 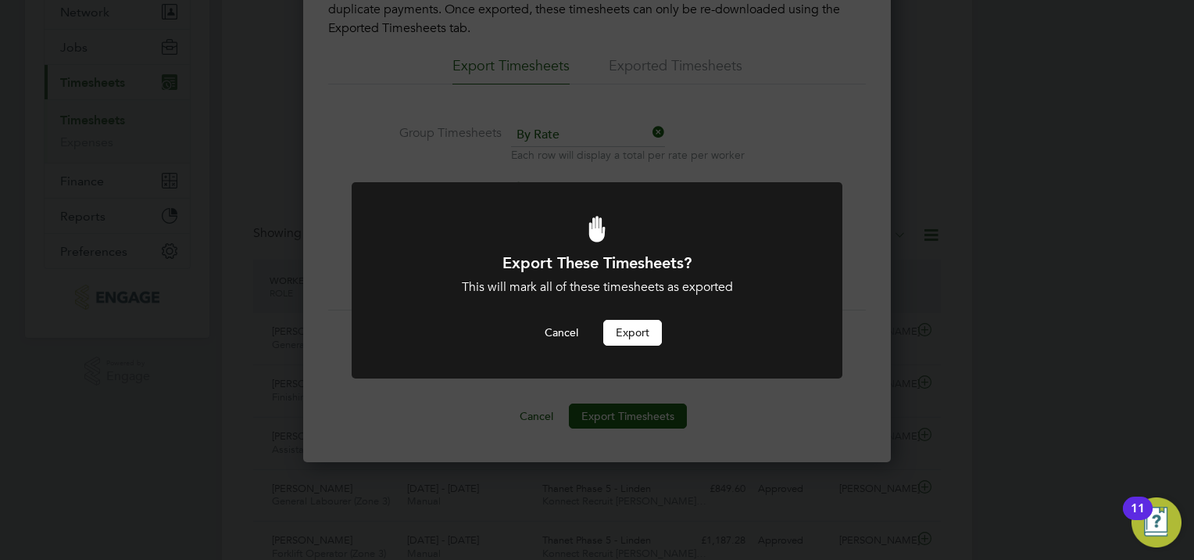 What do you see at coordinates (597, 263) in the screenshot?
I see `h1: Export These Timesheets?` at bounding box center [597, 263].